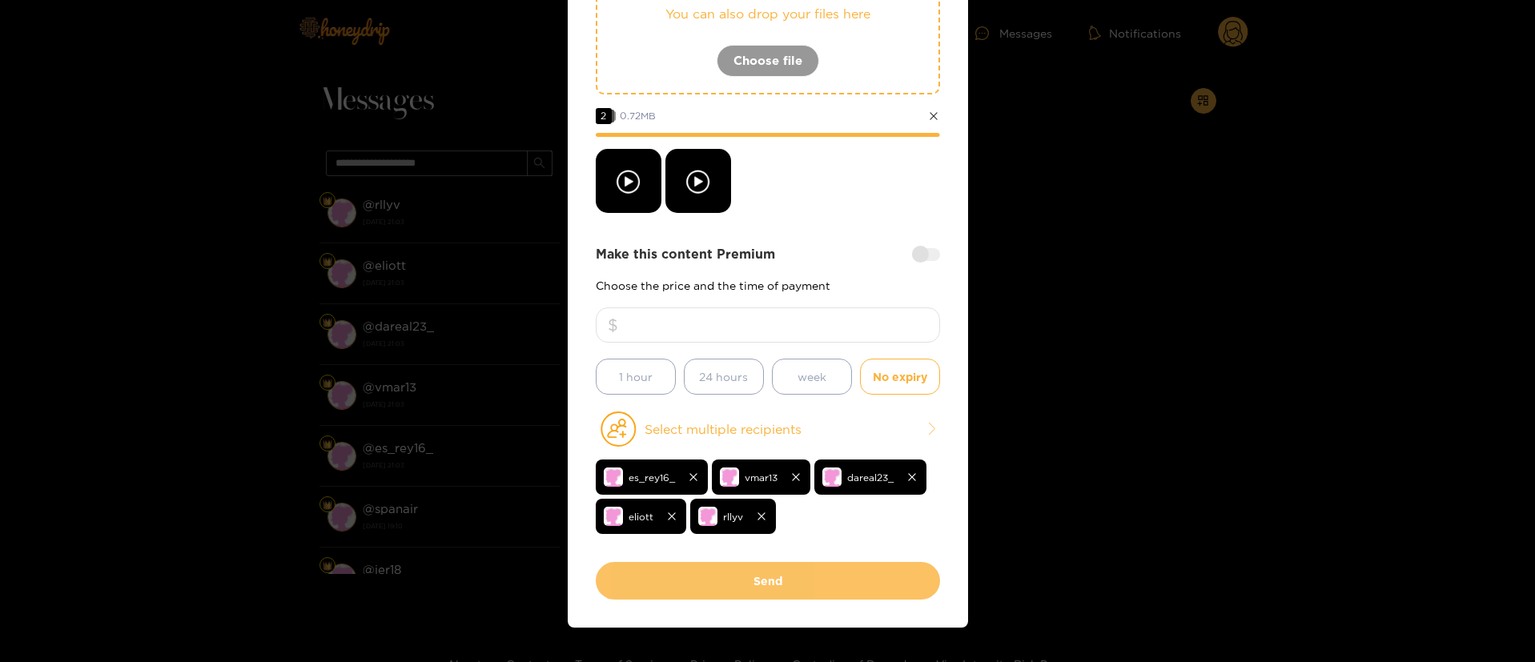 This screenshot has width=1535, height=662. I want to click on span: vmar13, so click(761, 477).